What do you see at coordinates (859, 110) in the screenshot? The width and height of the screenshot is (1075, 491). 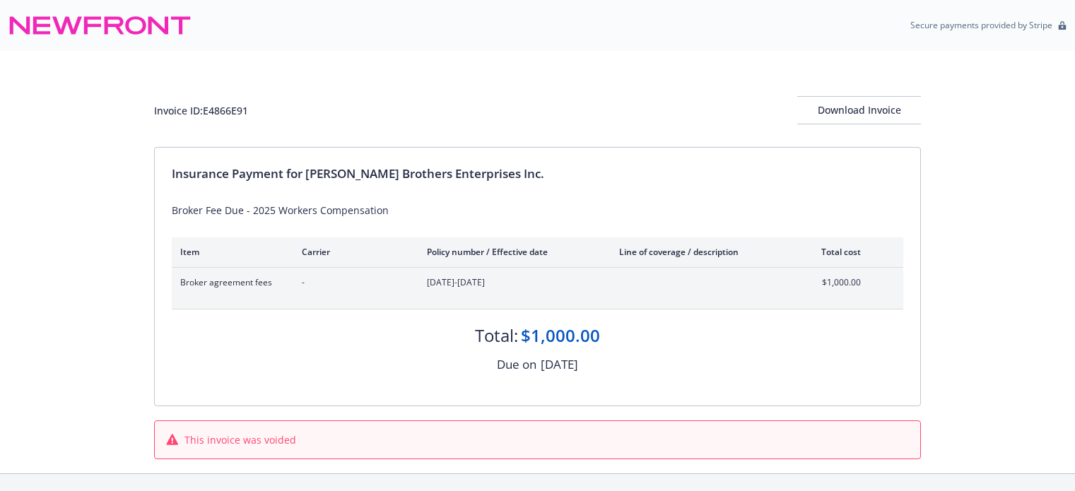 I see `button: Download Invoice` at bounding box center [859, 110].